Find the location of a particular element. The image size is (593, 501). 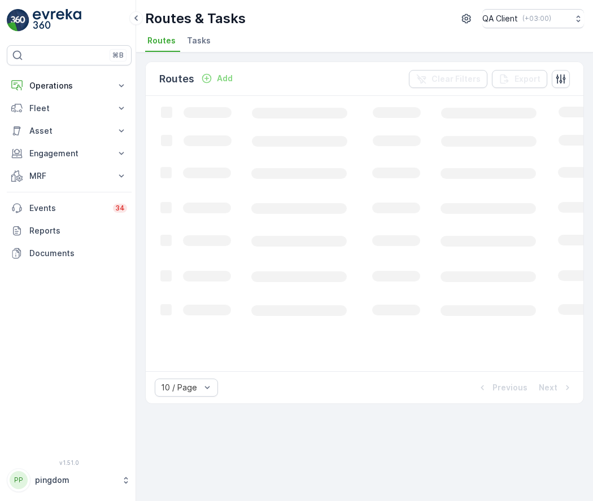

a: Reports is located at coordinates (69, 231).